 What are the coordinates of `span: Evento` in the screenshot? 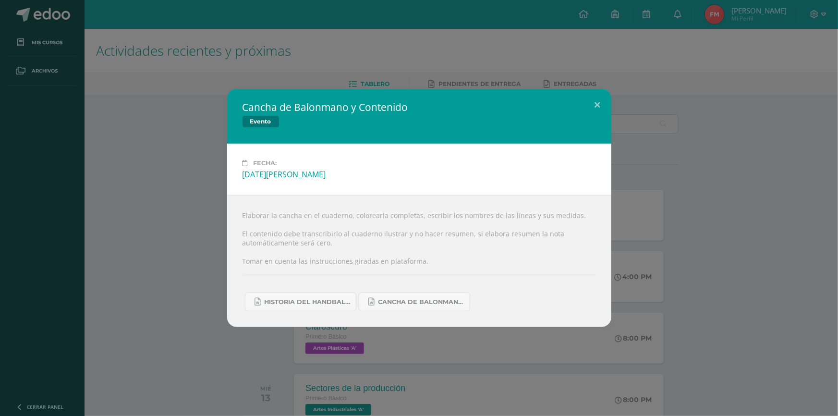 It's located at (261, 121).